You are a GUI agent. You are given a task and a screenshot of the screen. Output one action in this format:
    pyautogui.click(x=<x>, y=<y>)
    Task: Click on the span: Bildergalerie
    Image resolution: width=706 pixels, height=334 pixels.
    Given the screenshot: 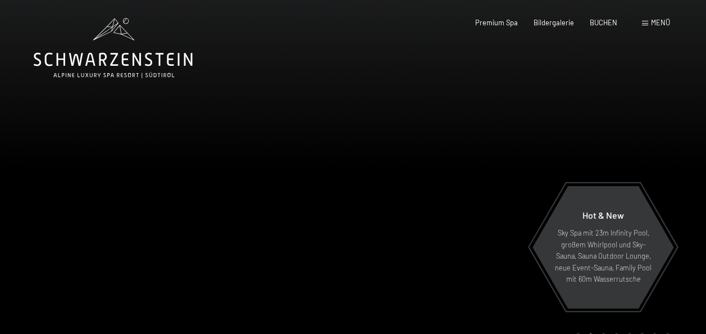 What is the action you would take?
    pyautogui.click(x=554, y=22)
    